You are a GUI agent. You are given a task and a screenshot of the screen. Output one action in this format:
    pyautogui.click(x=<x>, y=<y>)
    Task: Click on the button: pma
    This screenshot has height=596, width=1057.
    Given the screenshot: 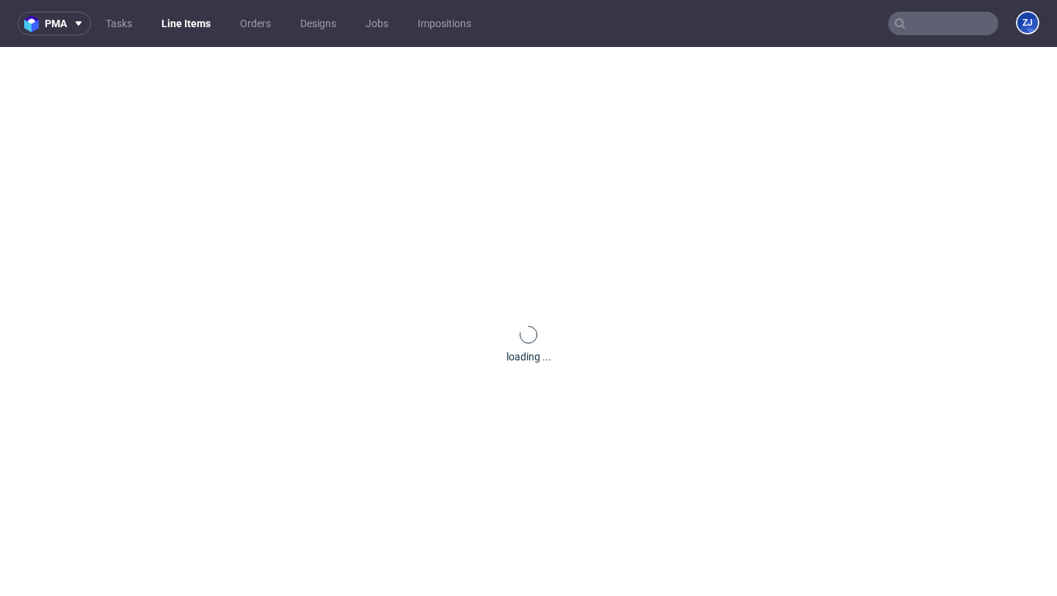 What is the action you would take?
    pyautogui.click(x=54, y=23)
    